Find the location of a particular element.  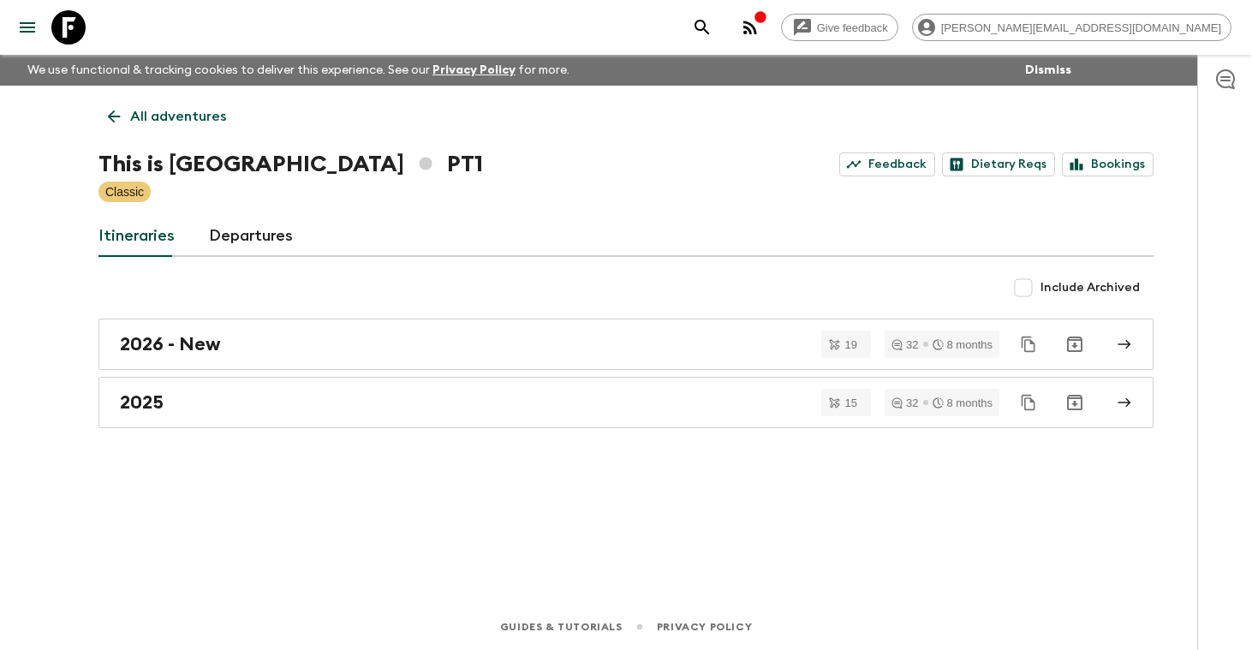

h2: 2026 - New is located at coordinates (170, 344).